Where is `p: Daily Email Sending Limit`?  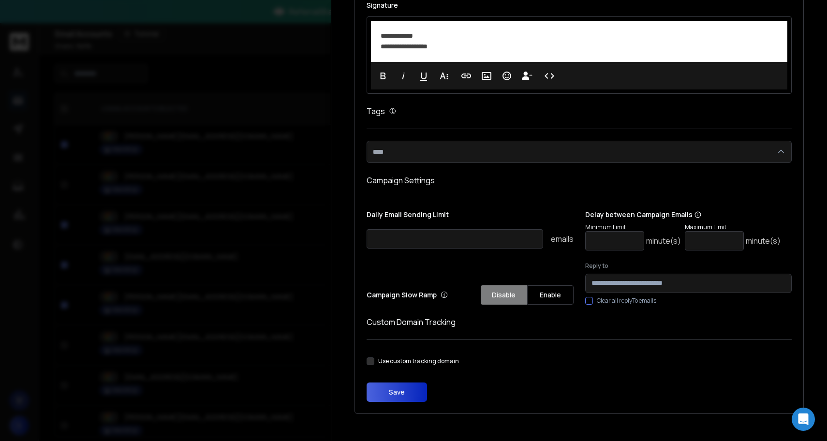
p: Daily Email Sending Limit is located at coordinates (470, 217).